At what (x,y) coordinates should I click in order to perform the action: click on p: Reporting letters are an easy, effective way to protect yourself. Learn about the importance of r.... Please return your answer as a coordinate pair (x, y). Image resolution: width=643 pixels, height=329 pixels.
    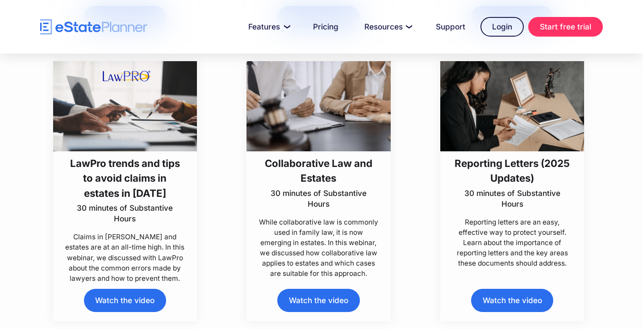
    Looking at the image, I should click on (512, 243).